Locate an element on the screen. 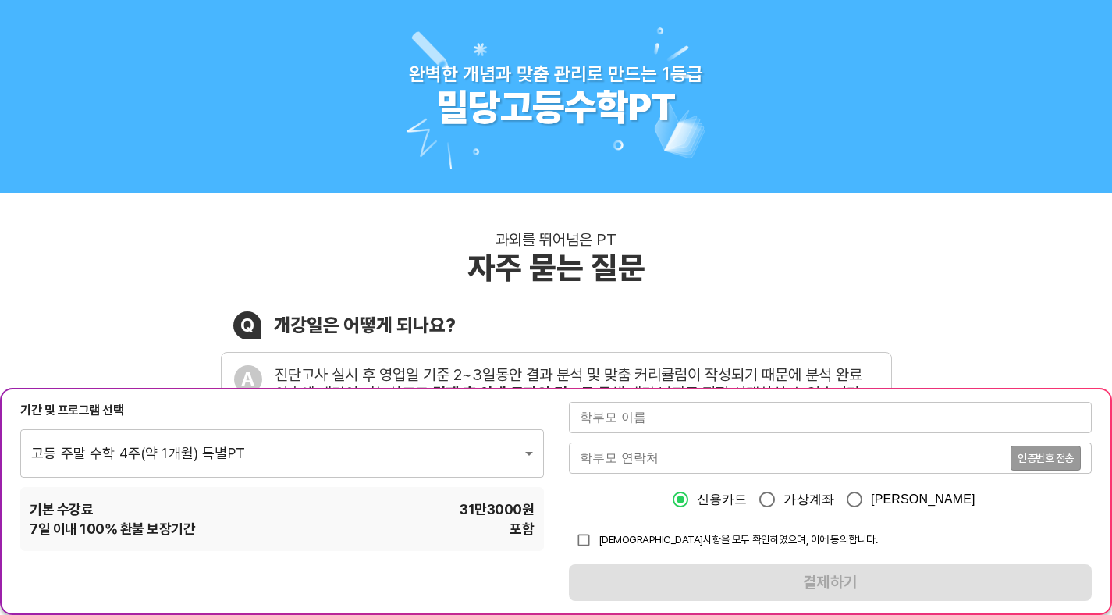 The image size is (1112, 615). span: 31만3000 원 is located at coordinates (496, 509).